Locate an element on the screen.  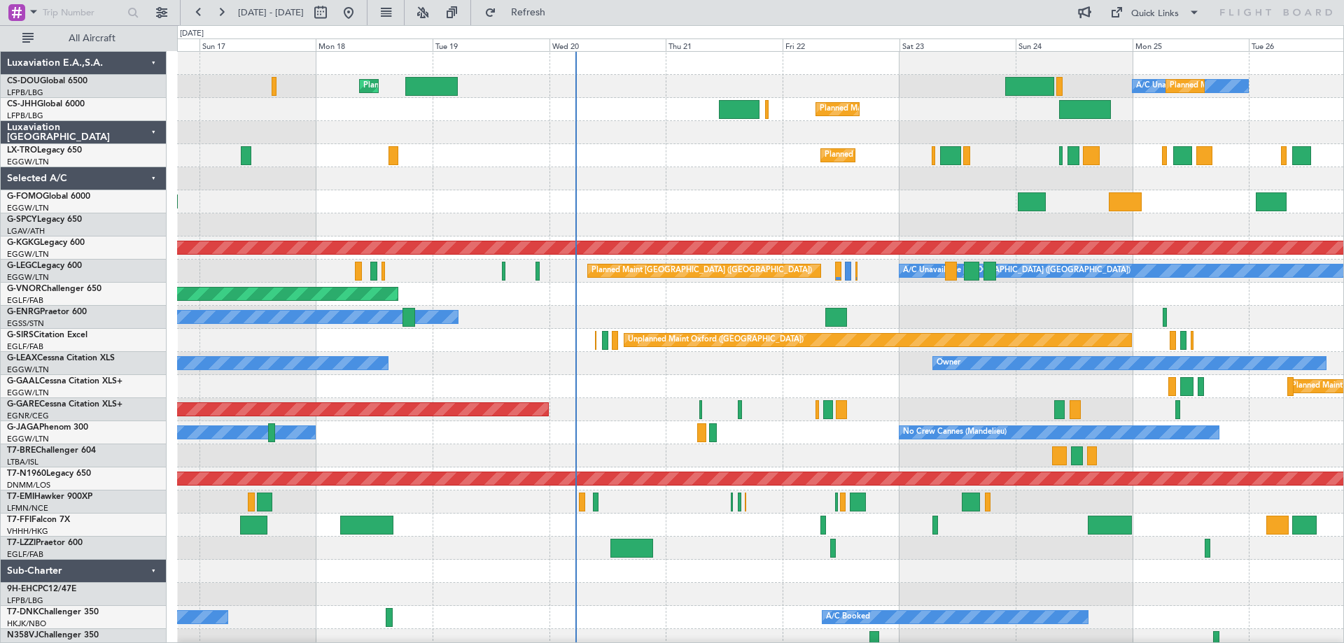
div: No Crew Cannes (Mandelieu) is located at coordinates (955, 433).